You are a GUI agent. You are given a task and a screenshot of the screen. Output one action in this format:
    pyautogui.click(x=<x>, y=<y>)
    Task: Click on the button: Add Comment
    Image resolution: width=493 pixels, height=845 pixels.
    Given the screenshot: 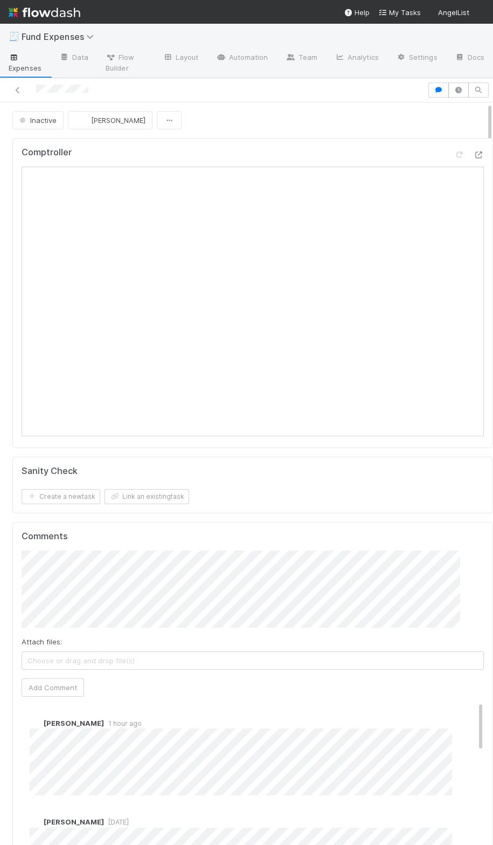 What is the action you would take?
    pyautogui.click(x=53, y=688)
    